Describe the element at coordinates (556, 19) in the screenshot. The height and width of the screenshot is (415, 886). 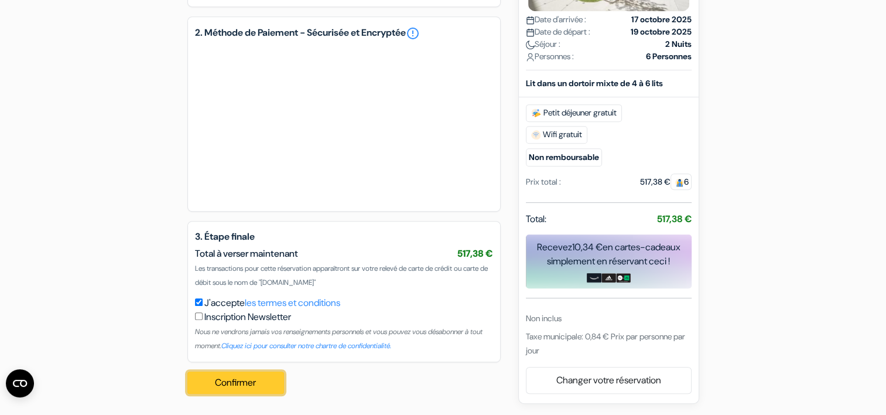
I see `span: Date d'arrivée :` at that location.